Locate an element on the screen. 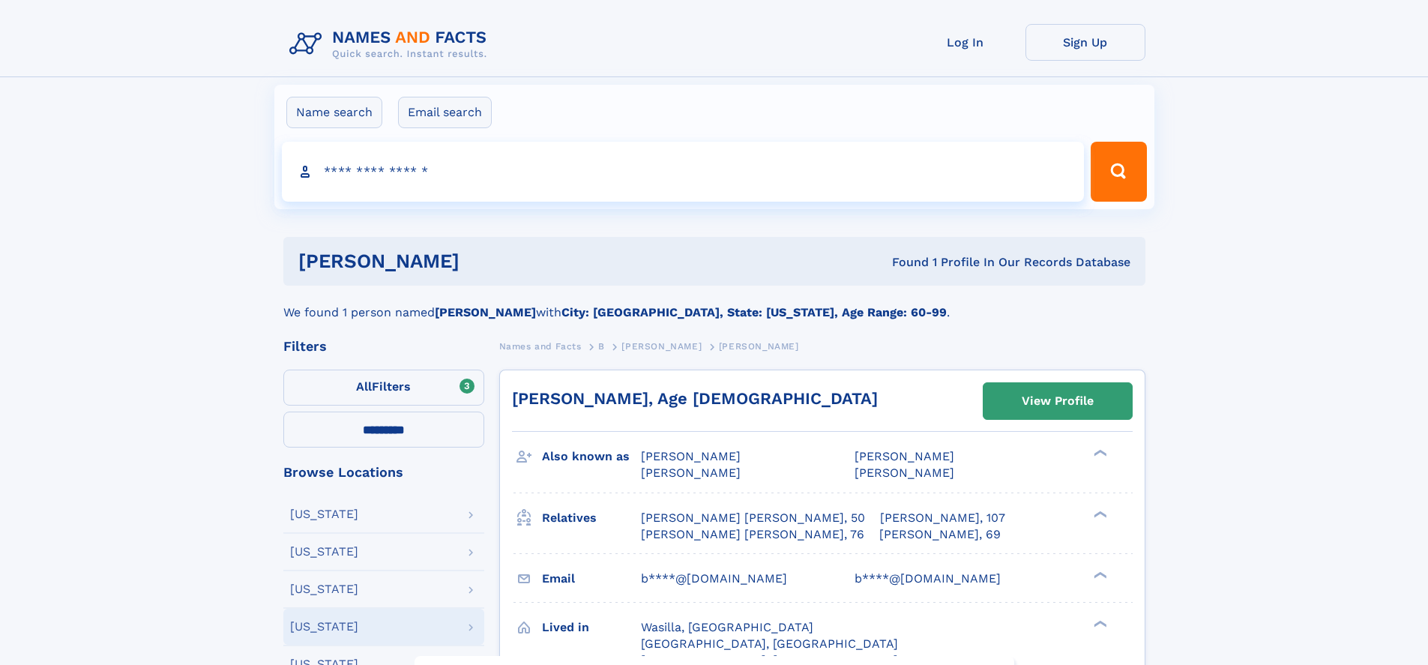 The image size is (1428, 665). input: search input is located at coordinates (683, 172).